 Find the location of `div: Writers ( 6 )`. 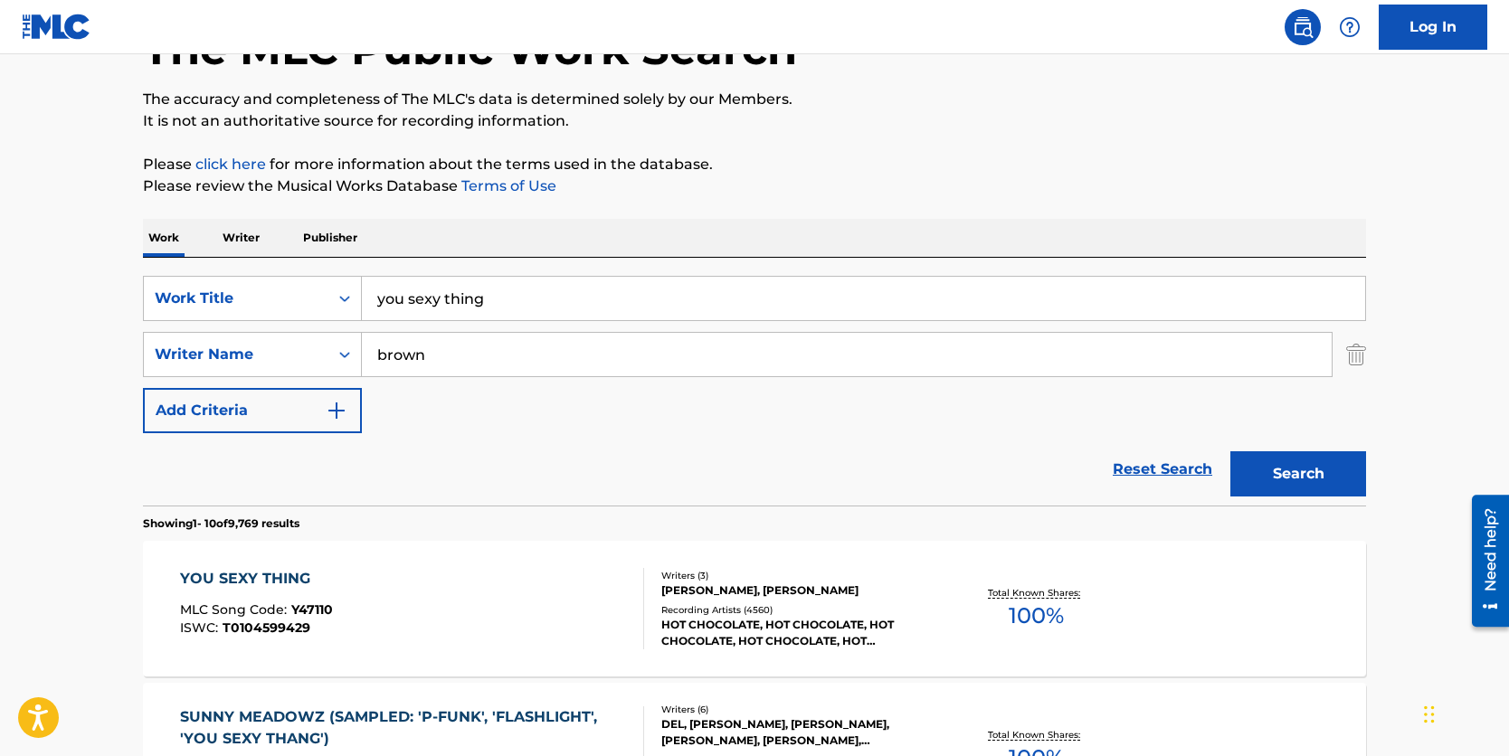

div: Writers ( 6 ) is located at coordinates (798, 709).